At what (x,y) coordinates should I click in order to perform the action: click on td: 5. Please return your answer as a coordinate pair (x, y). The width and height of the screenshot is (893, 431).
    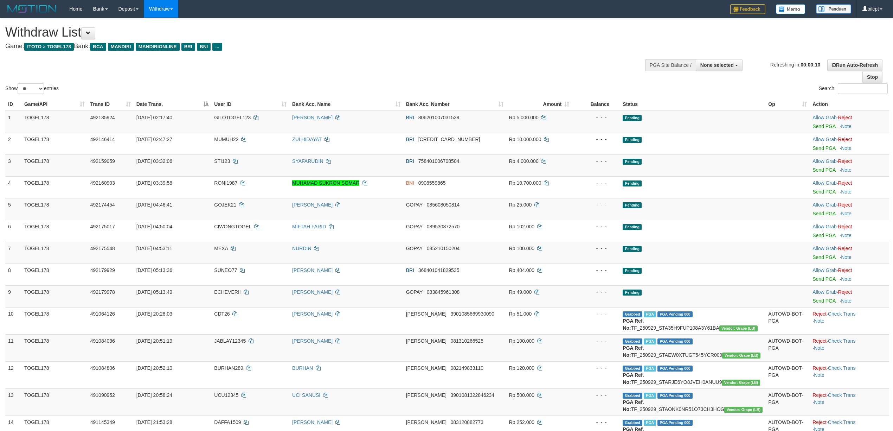
    Looking at the image, I should click on (13, 209).